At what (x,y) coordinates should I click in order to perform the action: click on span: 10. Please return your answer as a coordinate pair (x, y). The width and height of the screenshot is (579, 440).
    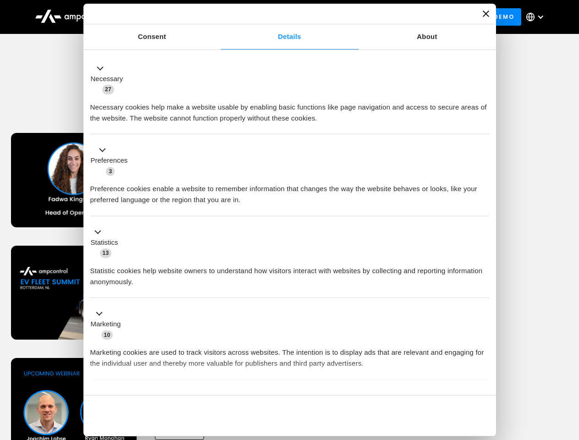
    Looking at the image, I should click on (107, 335).